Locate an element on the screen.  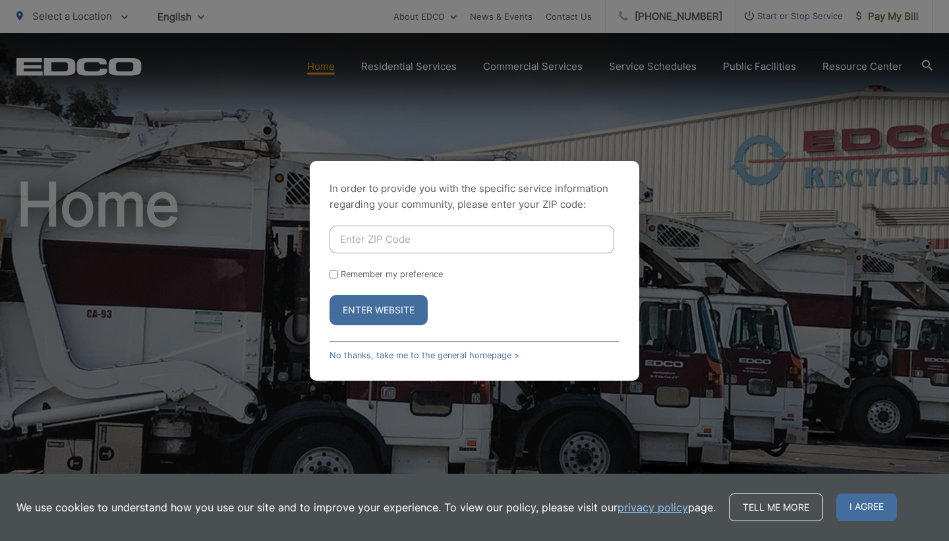
p: We use cookies to understand how you use our site and to improve your experience. To view our pol... is located at coordinates (366, 507).